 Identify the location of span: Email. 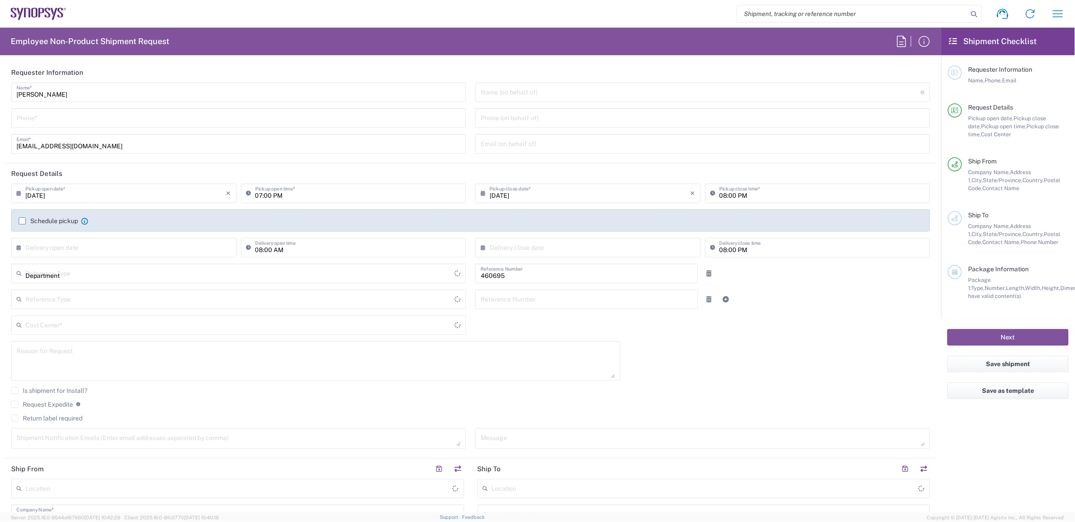
(1009, 80).